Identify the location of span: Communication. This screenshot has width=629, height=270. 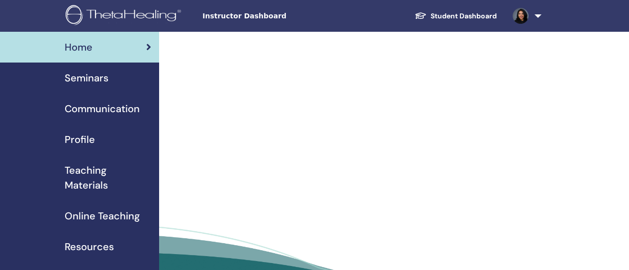
(102, 109).